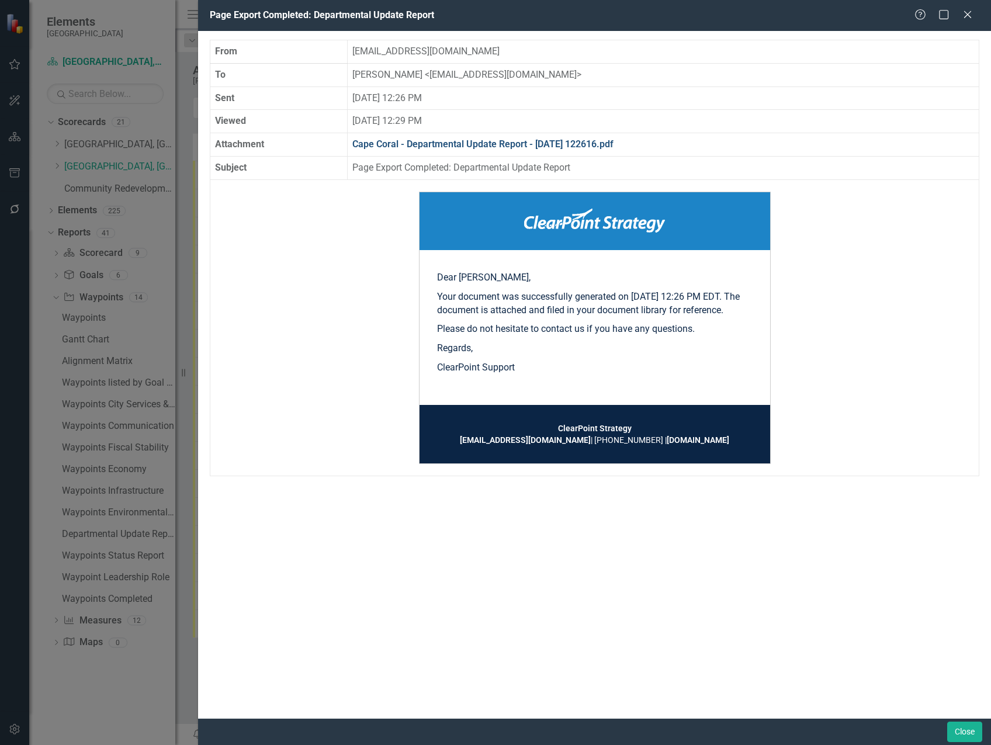 This screenshot has height=745, width=991. What do you see at coordinates (279, 145) in the screenshot?
I see `th: Attachment` at bounding box center [279, 145].